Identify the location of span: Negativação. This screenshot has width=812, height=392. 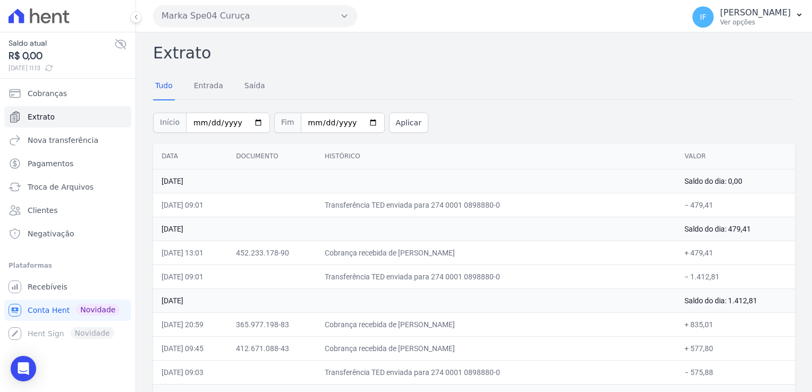
(51, 234).